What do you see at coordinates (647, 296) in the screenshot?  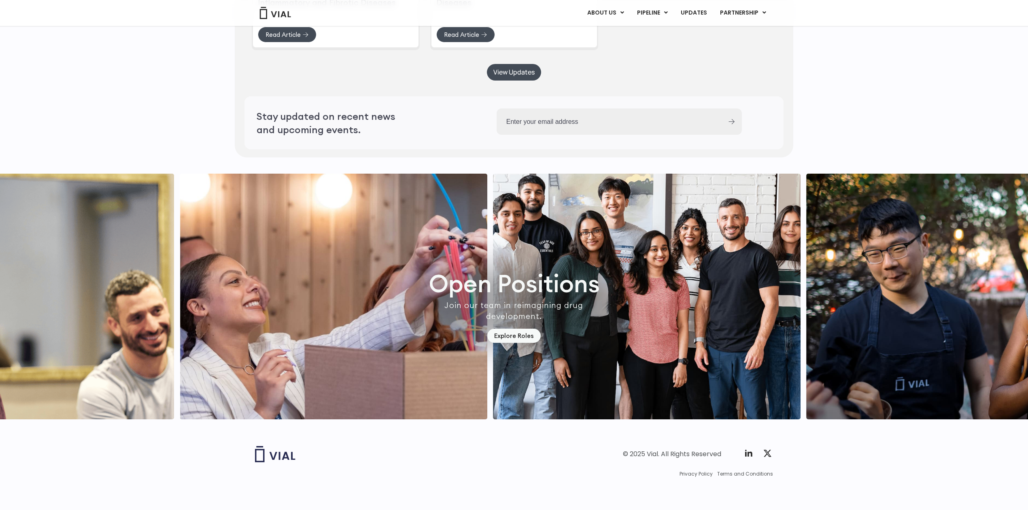 I see `div: 7 / 7` at bounding box center [647, 296].